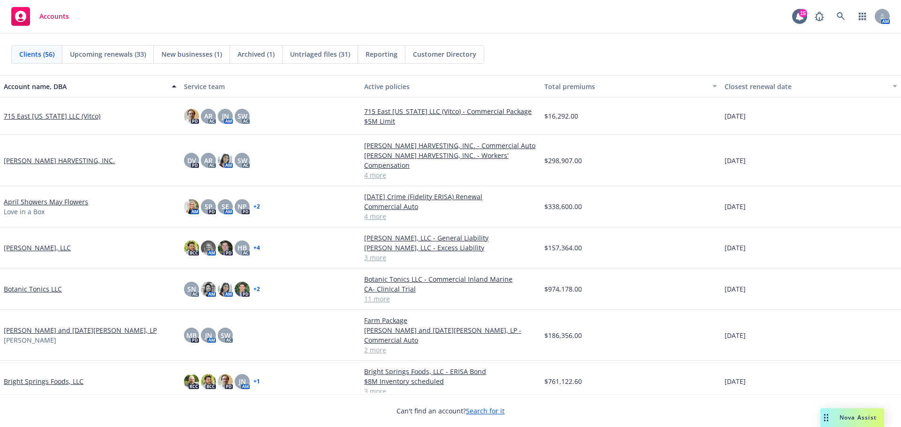  Describe the element at coordinates (450, 206) in the screenshot. I see `a: Commercial Auto` at that location.